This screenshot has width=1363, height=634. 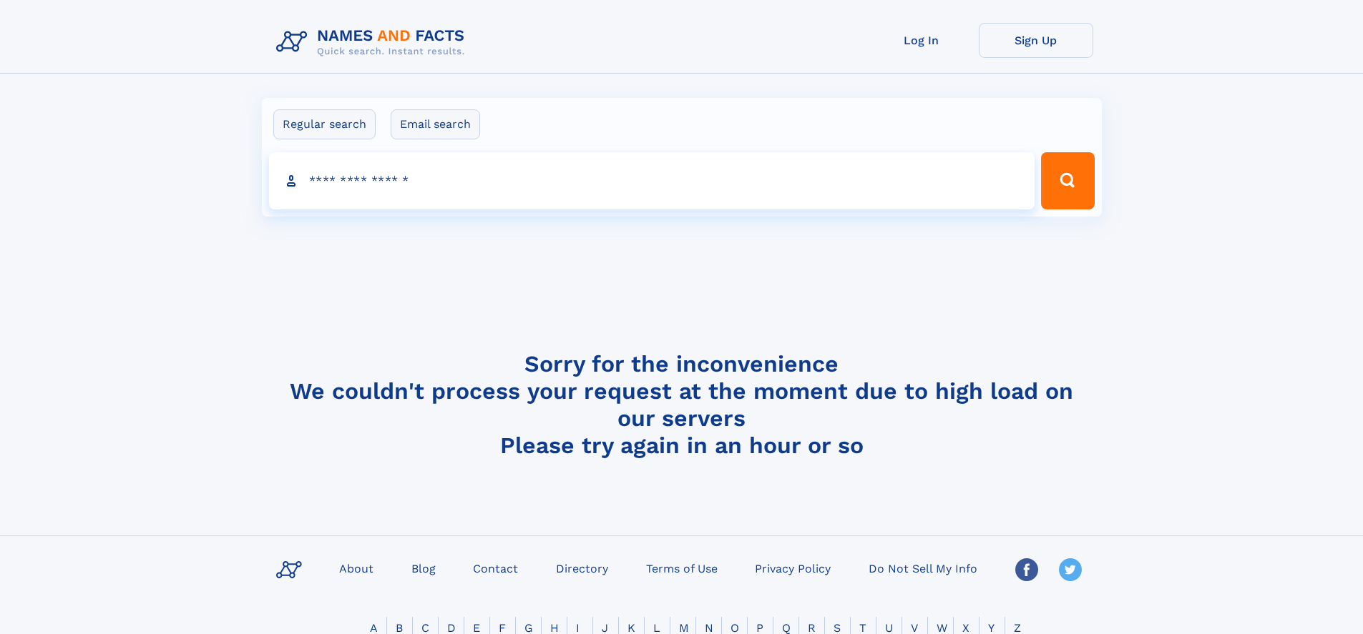 What do you see at coordinates (652, 181) in the screenshot?
I see `input: search input` at bounding box center [652, 181].